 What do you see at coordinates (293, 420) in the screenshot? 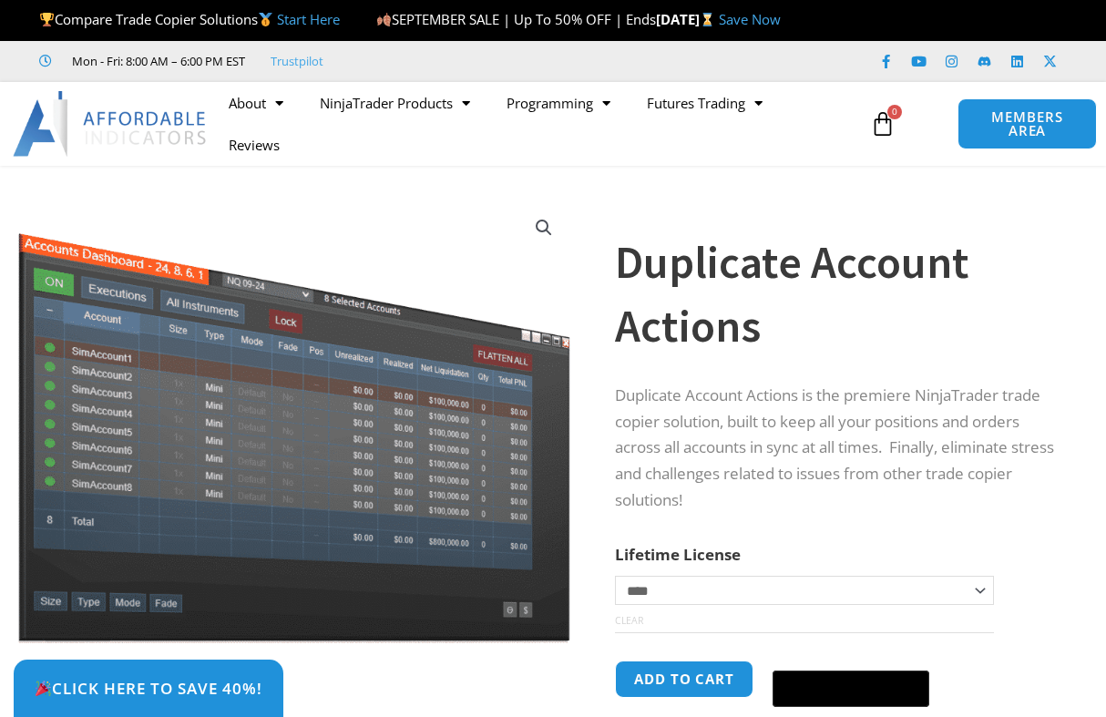
I see `img: Screenshot 2024-08-26 15414455555` at bounding box center [293, 420].